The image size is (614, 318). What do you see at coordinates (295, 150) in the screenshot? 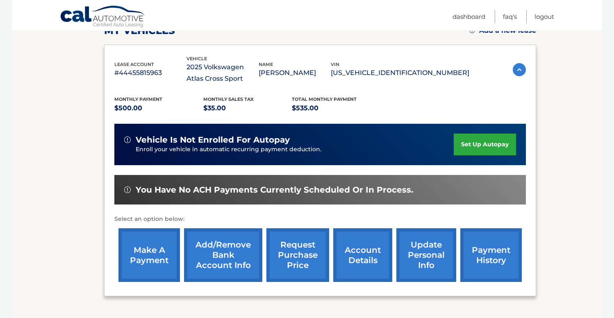
I see `p: Enroll your vehicle in automatic recurring payment deduction.` at bounding box center [295, 150].